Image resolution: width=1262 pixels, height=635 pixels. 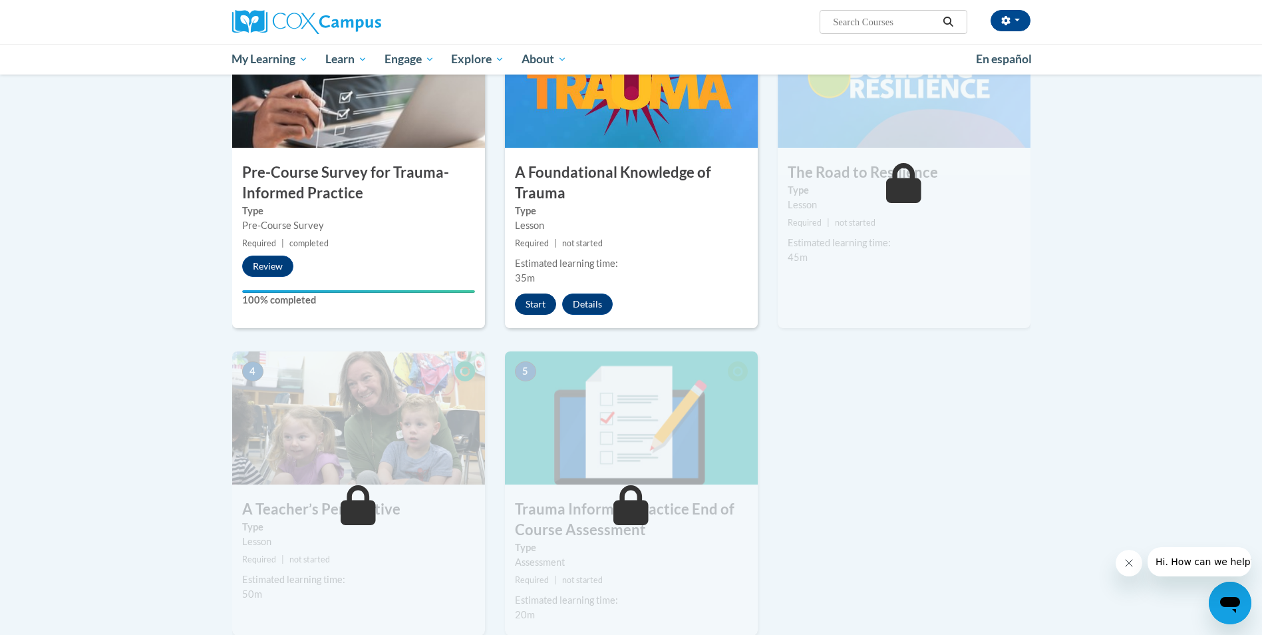 What do you see at coordinates (631, 59) in the screenshot?
I see `div: Main menu` at bounding box center [631, 59].